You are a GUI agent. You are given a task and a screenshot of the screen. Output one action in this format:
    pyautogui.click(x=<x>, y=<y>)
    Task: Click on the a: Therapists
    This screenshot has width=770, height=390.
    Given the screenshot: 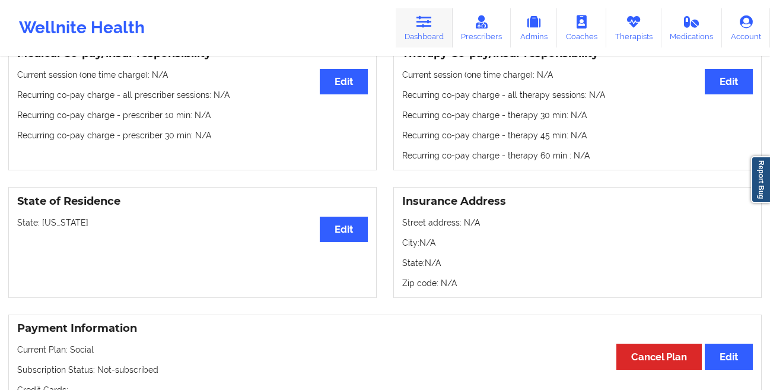 What is the action you would take?
    pyautogui.click(x=634, y=28)
    